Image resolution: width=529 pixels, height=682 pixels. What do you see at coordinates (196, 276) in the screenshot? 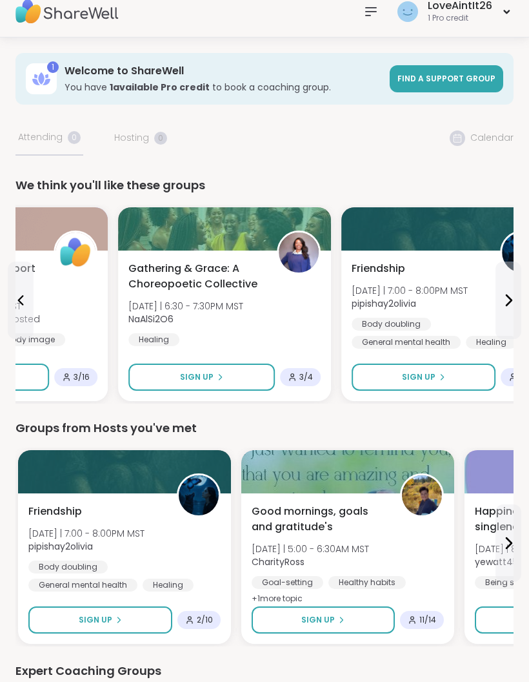
I see `span: Gathering & Grace: A Choreopoetic Collective` at bounding box center [196, 276].